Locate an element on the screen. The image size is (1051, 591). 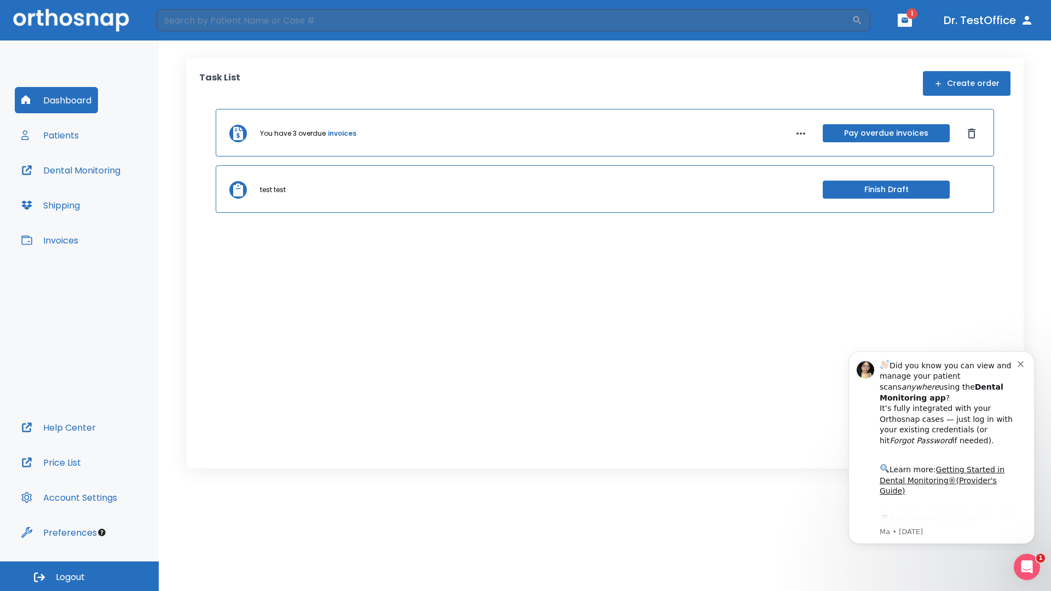
button: Patients is located at coordinates (50, 135).